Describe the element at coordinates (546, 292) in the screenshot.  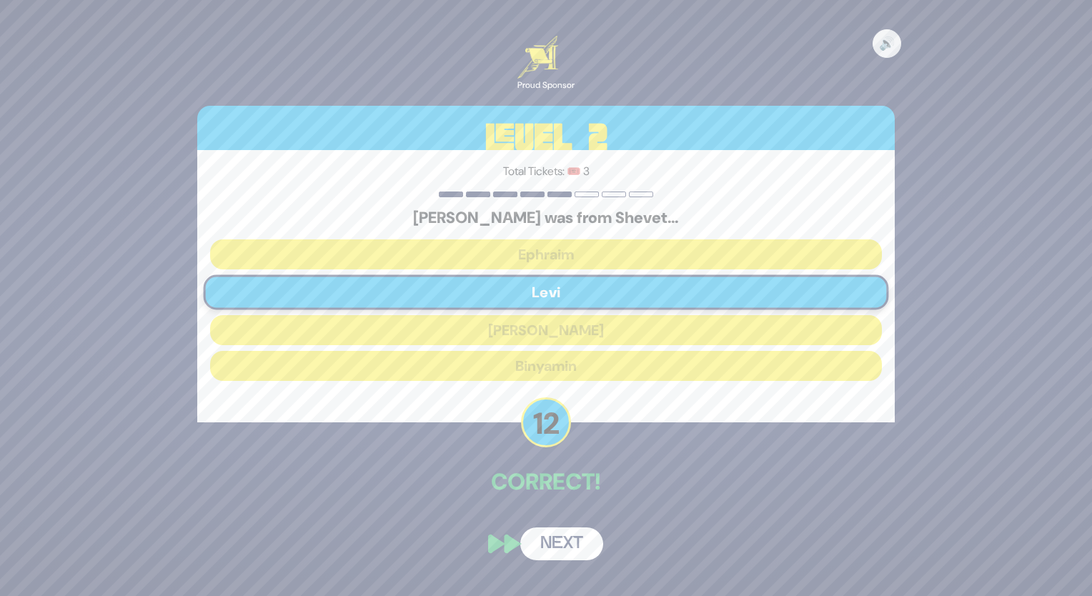
I see `button: Levi` at that location.